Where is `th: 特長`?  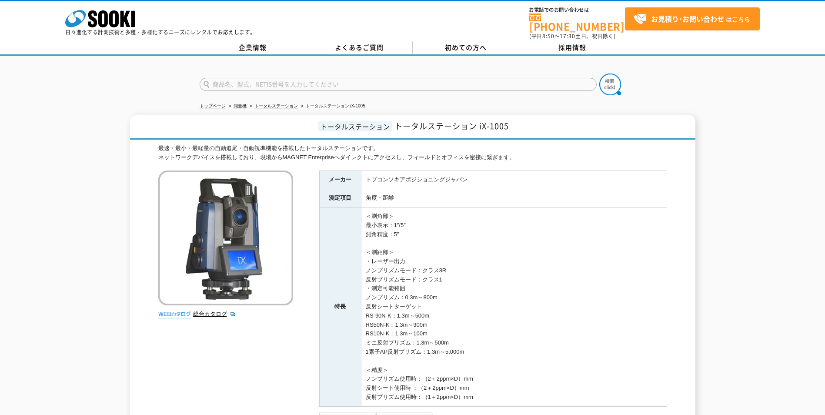
th: 特長 is located at coordinates (340, 307).